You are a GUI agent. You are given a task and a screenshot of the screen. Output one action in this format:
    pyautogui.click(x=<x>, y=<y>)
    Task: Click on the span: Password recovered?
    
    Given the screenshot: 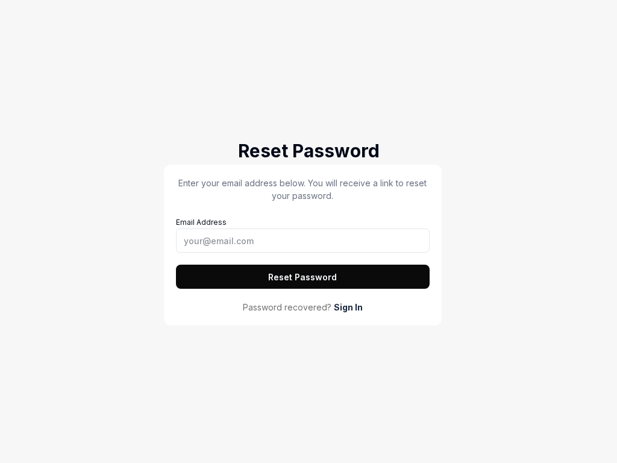 What is the action you would take?
    pyautogui.click(x=287, y=307)
    